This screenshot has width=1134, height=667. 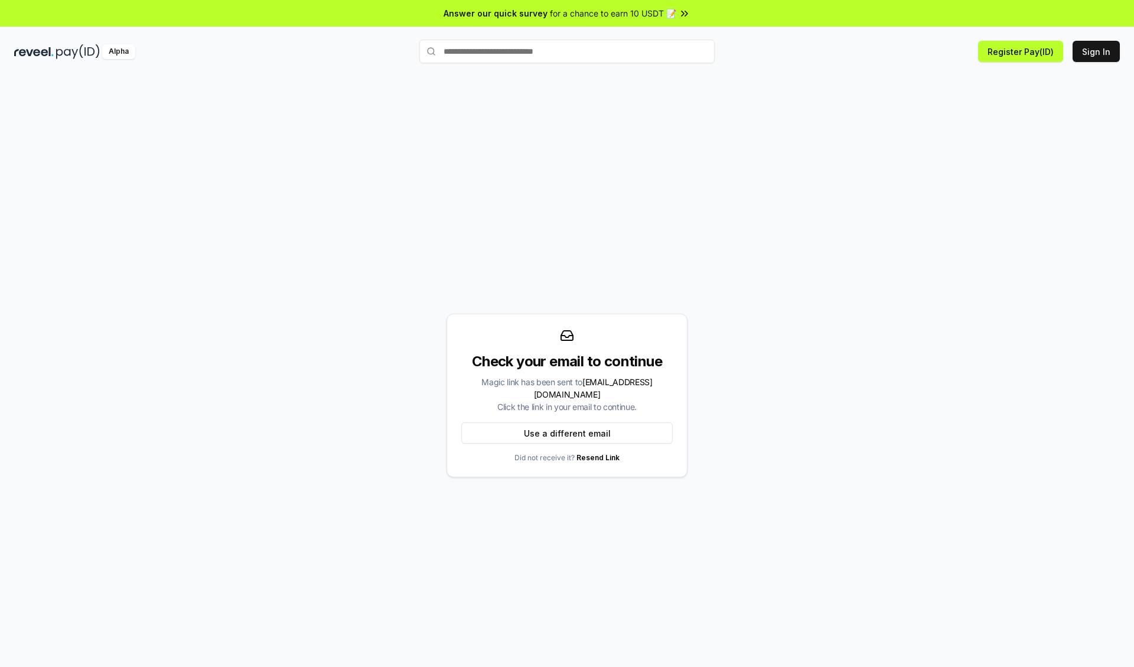 What do you see at coordinates (567, 458) in the screenshot?
I see `p: Did not receive it?` at bounding box center [567, 458].